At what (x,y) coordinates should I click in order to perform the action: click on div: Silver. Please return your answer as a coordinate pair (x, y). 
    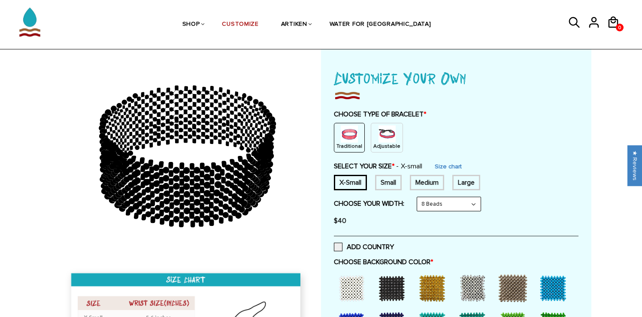
    Looking at the image, I should click on (474, 287).